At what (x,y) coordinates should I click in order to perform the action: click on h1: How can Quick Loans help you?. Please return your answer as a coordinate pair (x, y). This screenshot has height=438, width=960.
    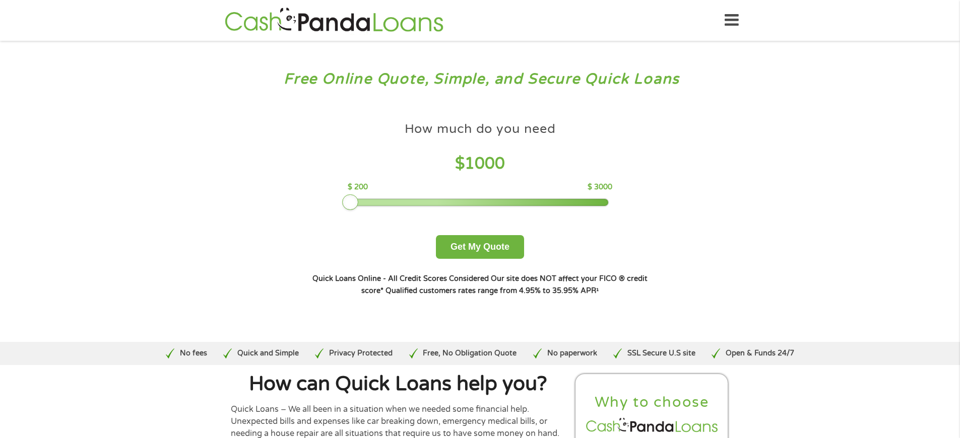
    Looking at the image, I should click on (398, 384).